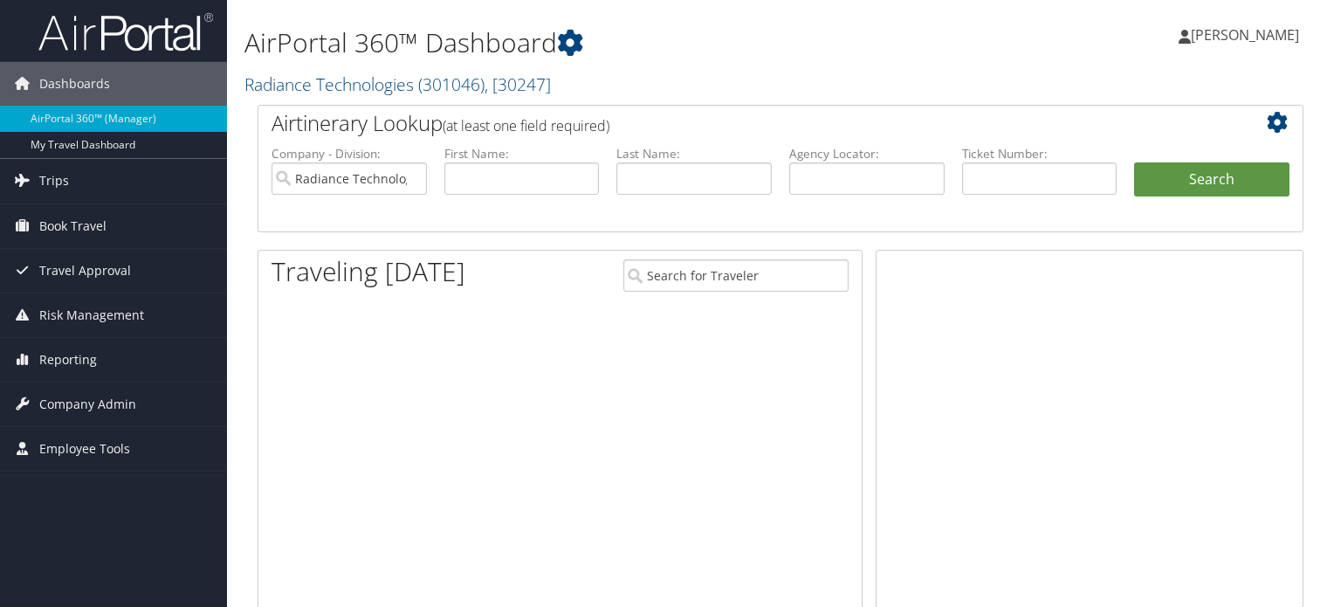 Image resolution: width=1334 pixels, height=607 pixels. What do you see at coordinates (85, 449) in the screenshot?
I see `span: Employee Tools` at bounding box center [85, 449].